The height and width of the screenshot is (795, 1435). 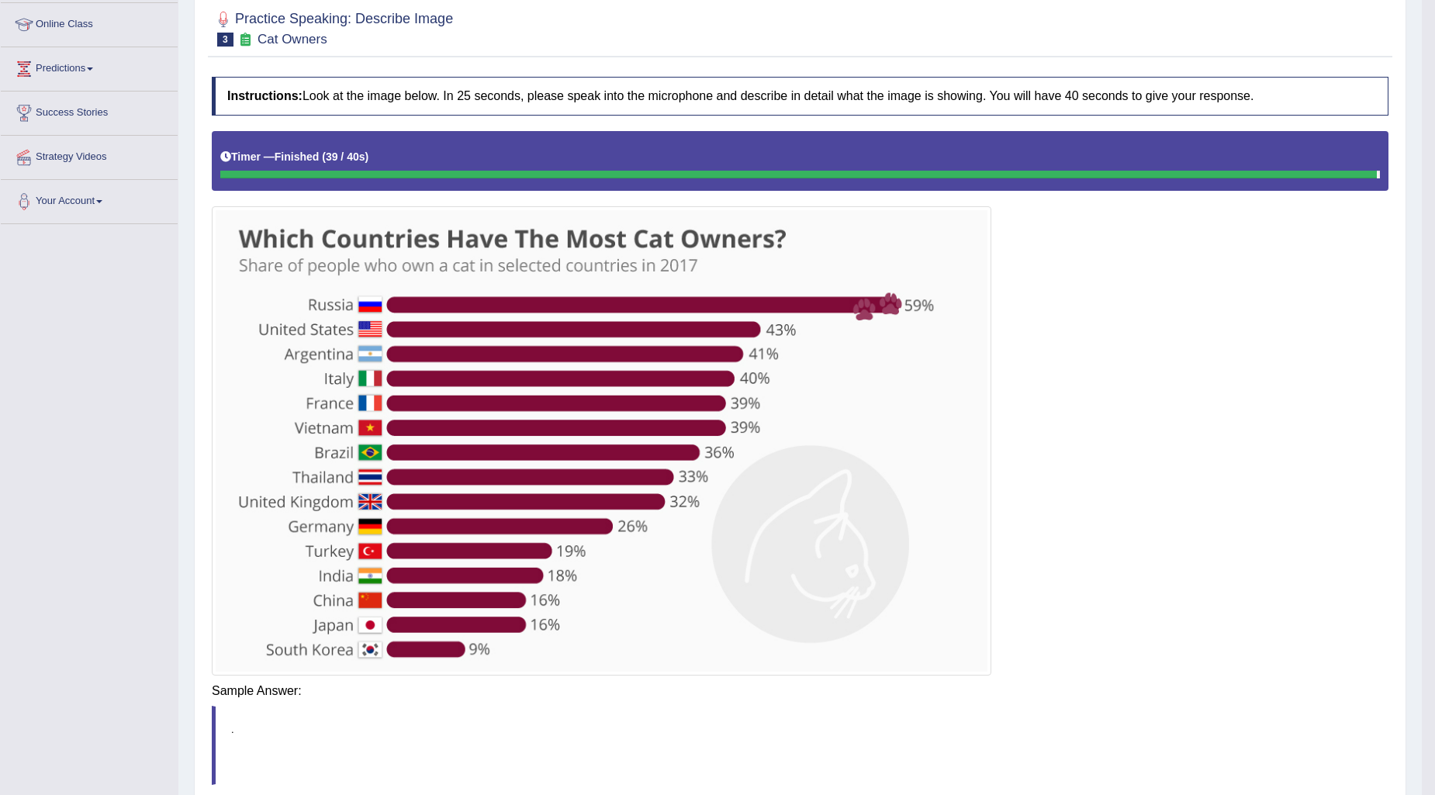 I want to click on h4: Sample Answer:, so click(x=800, y=691).